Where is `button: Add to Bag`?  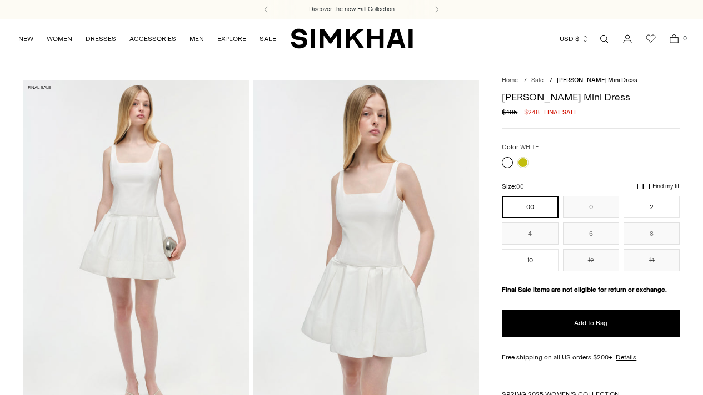 button: Add to Bag is located at coordinates (590, 324).